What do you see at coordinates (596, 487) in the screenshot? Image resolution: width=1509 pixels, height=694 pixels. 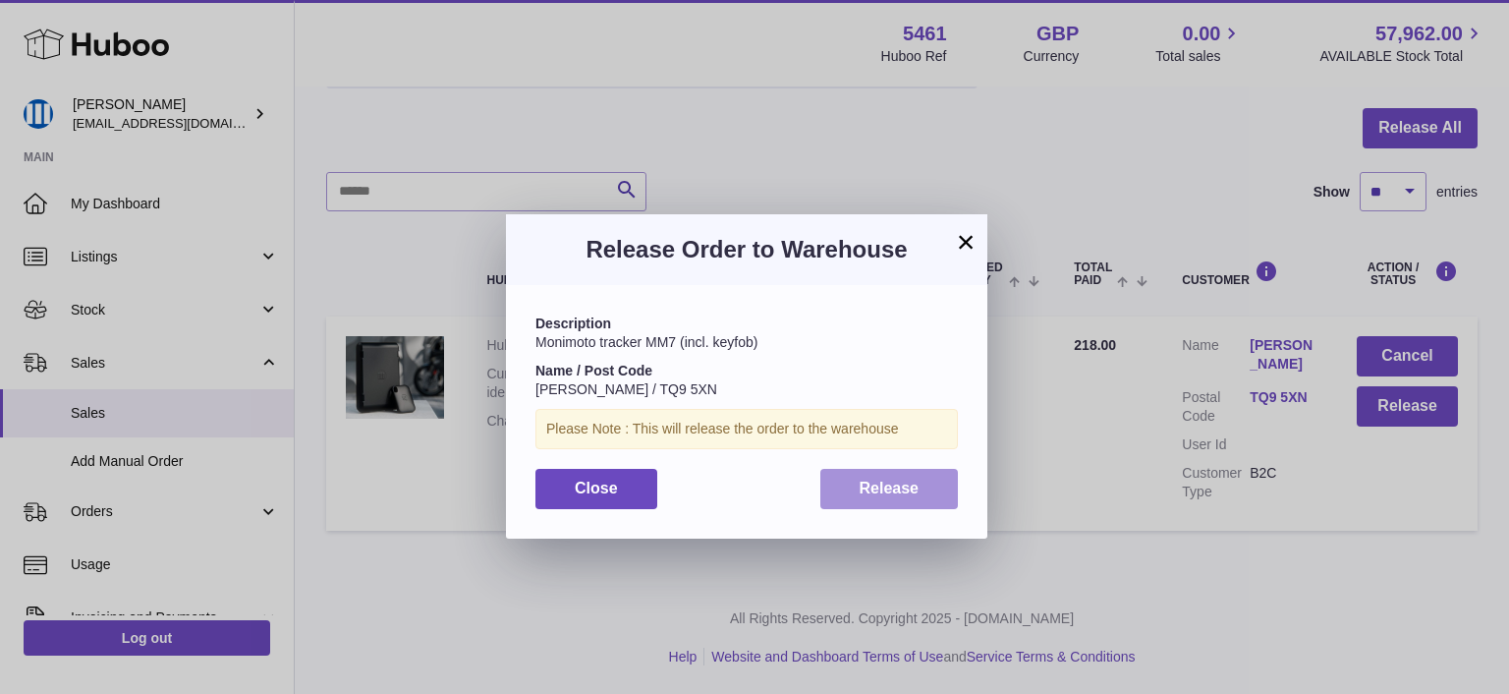 I see `span: Close` at bounding box center [596, 487].